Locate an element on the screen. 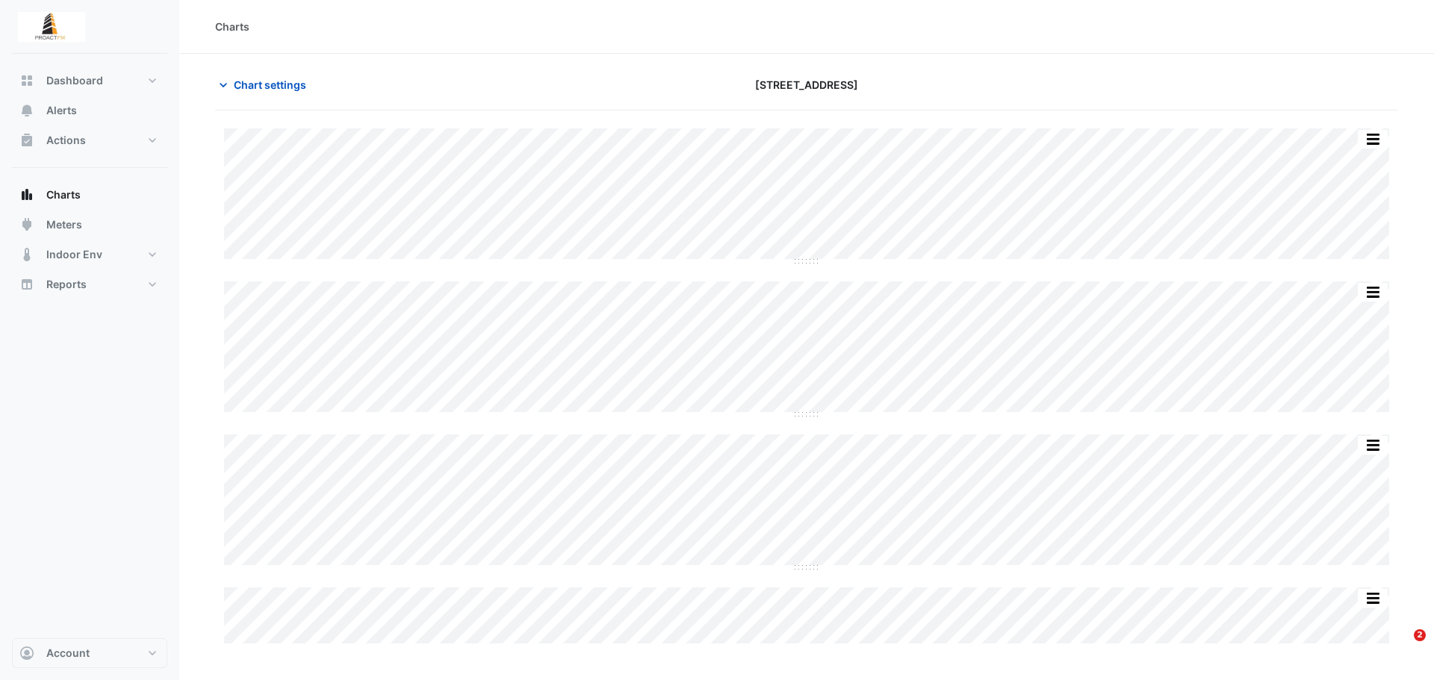 This screenshot has width=1434, height=680. button: Meters is located at coordinates (90, 225).